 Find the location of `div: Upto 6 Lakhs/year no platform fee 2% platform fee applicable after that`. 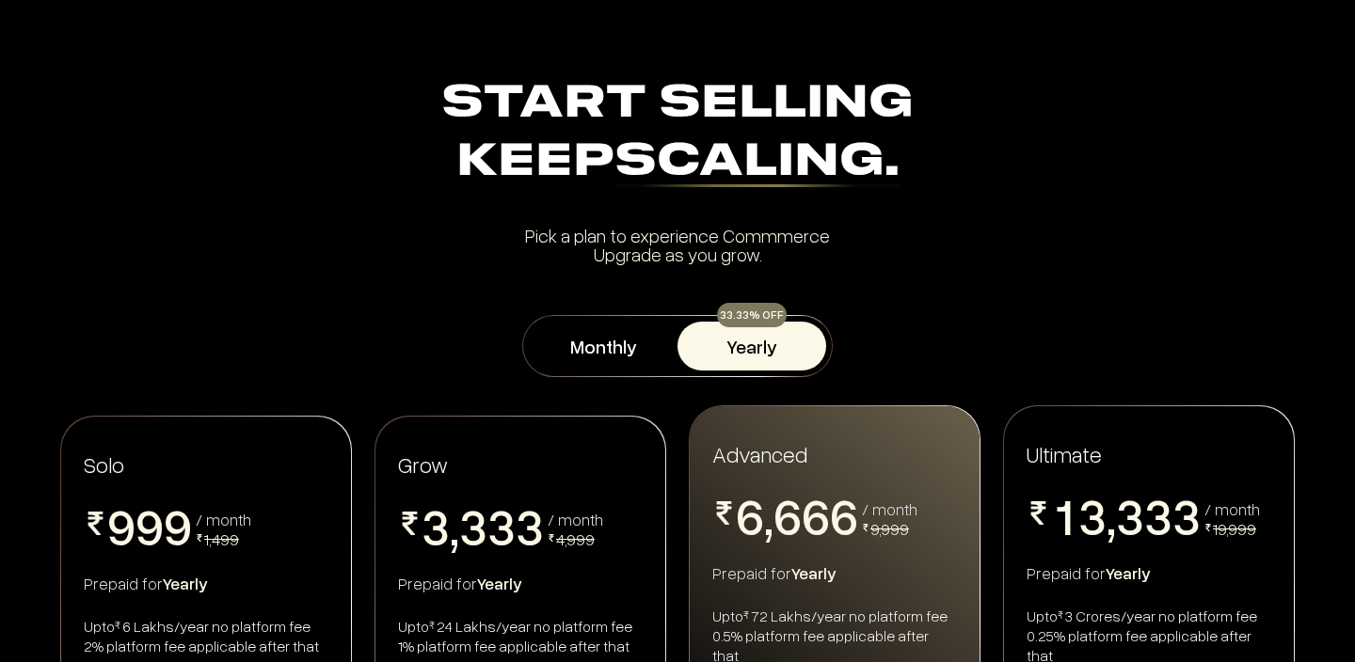

div: Upto 6 Lakhs/year no platform fee 2% platform fee applicable after that is located at coordinates (206, 637).